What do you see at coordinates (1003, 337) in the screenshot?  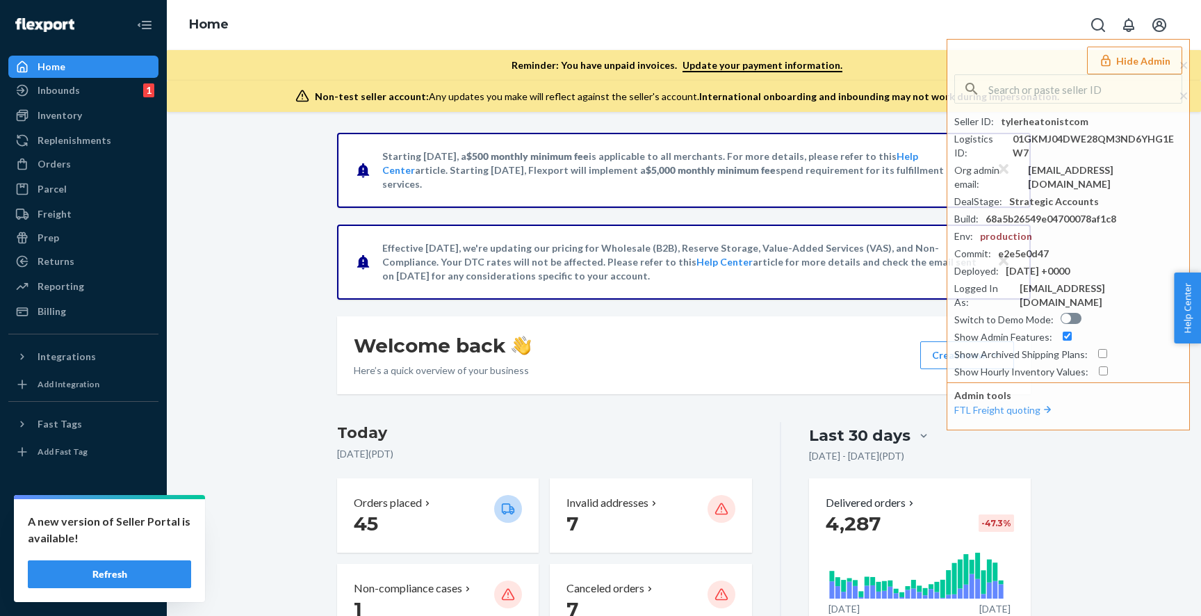 I see `div: Show Admin Features :` at bounding box center [1003, 337].